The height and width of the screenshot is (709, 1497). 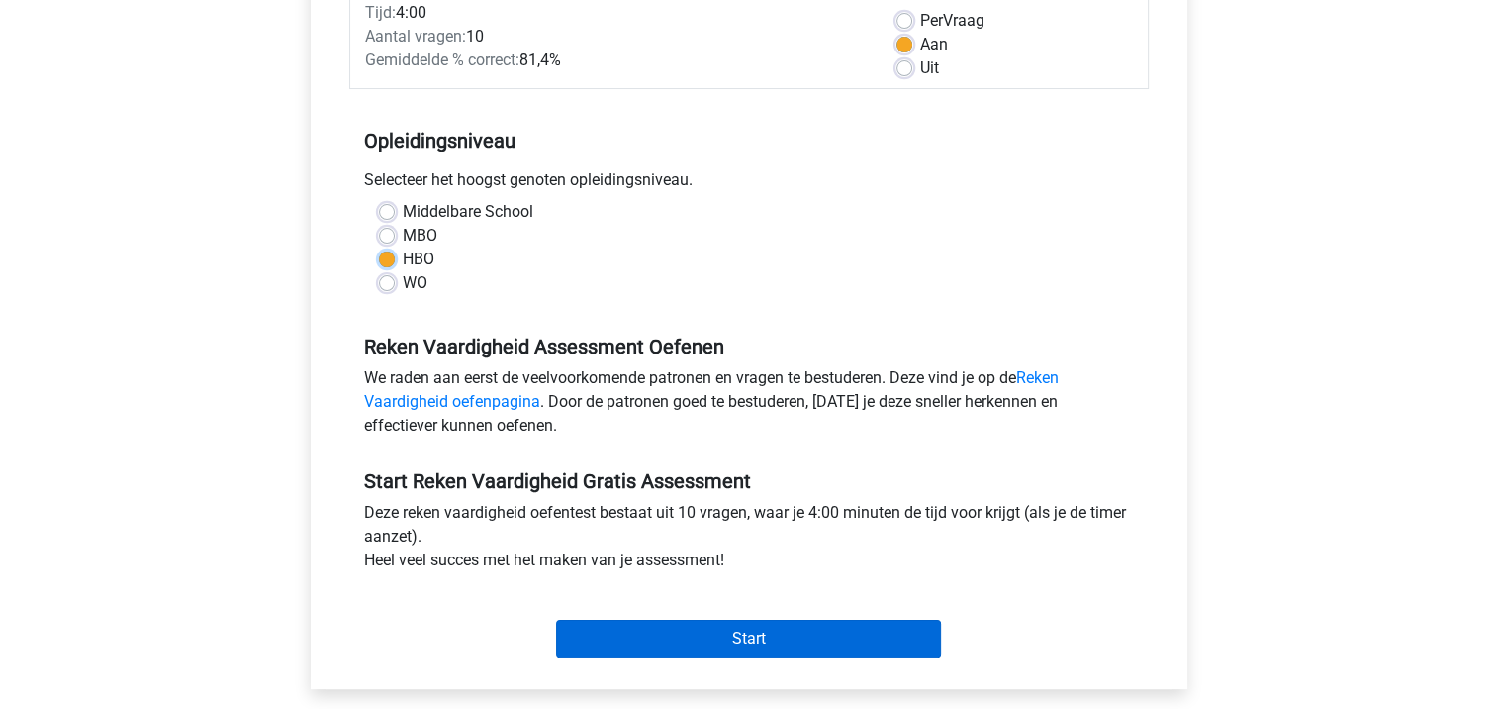 What do you see at coordinates (420, 236) in the screenshot?
I see `label: MBO` at bounding box center [420, 236].